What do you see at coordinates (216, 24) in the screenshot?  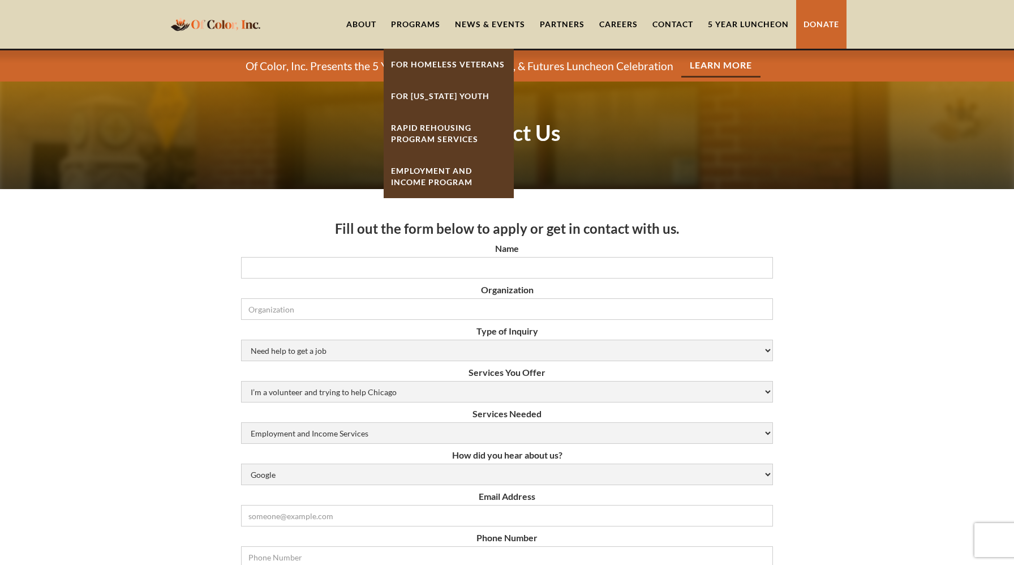 I see `a: home` at bounding box center [216, 24].